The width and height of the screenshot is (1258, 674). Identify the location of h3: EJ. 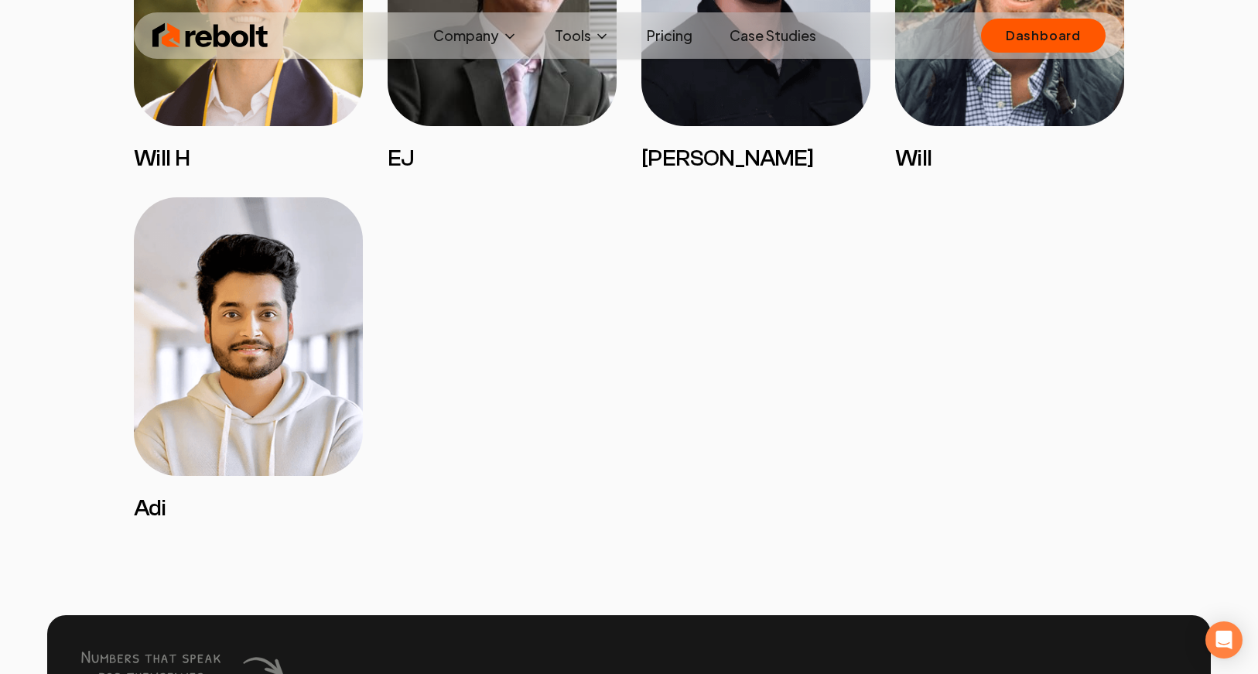
(502, 159).